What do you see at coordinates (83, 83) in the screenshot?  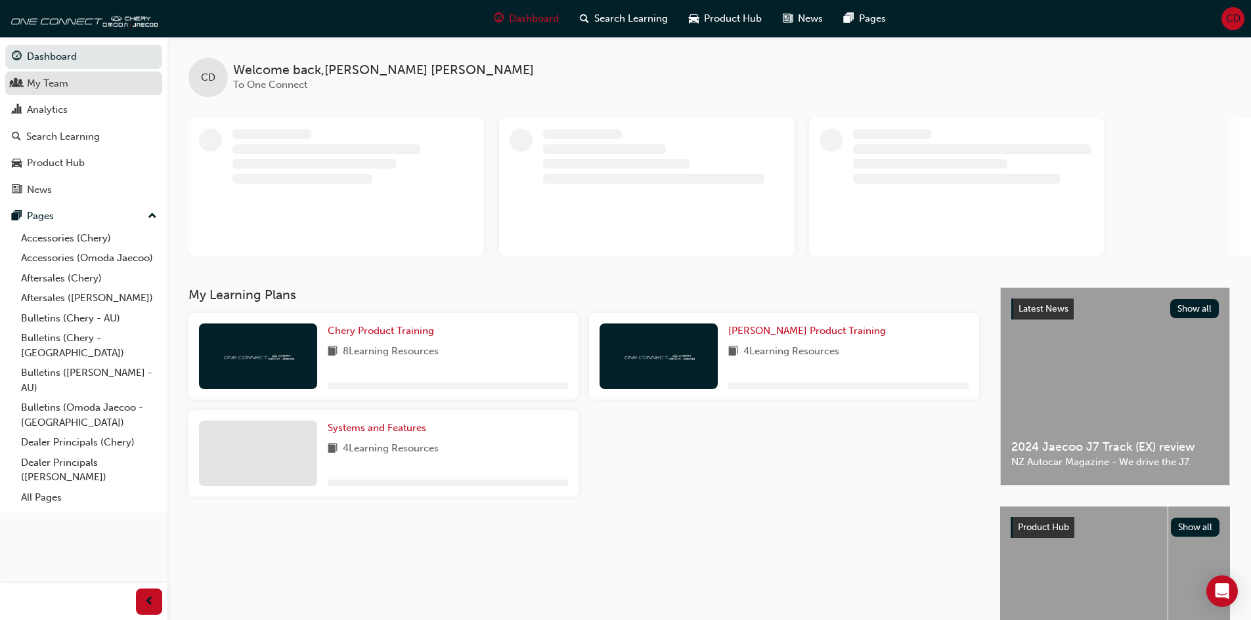 I see `a: My Team` at bounding box center [83, 83].